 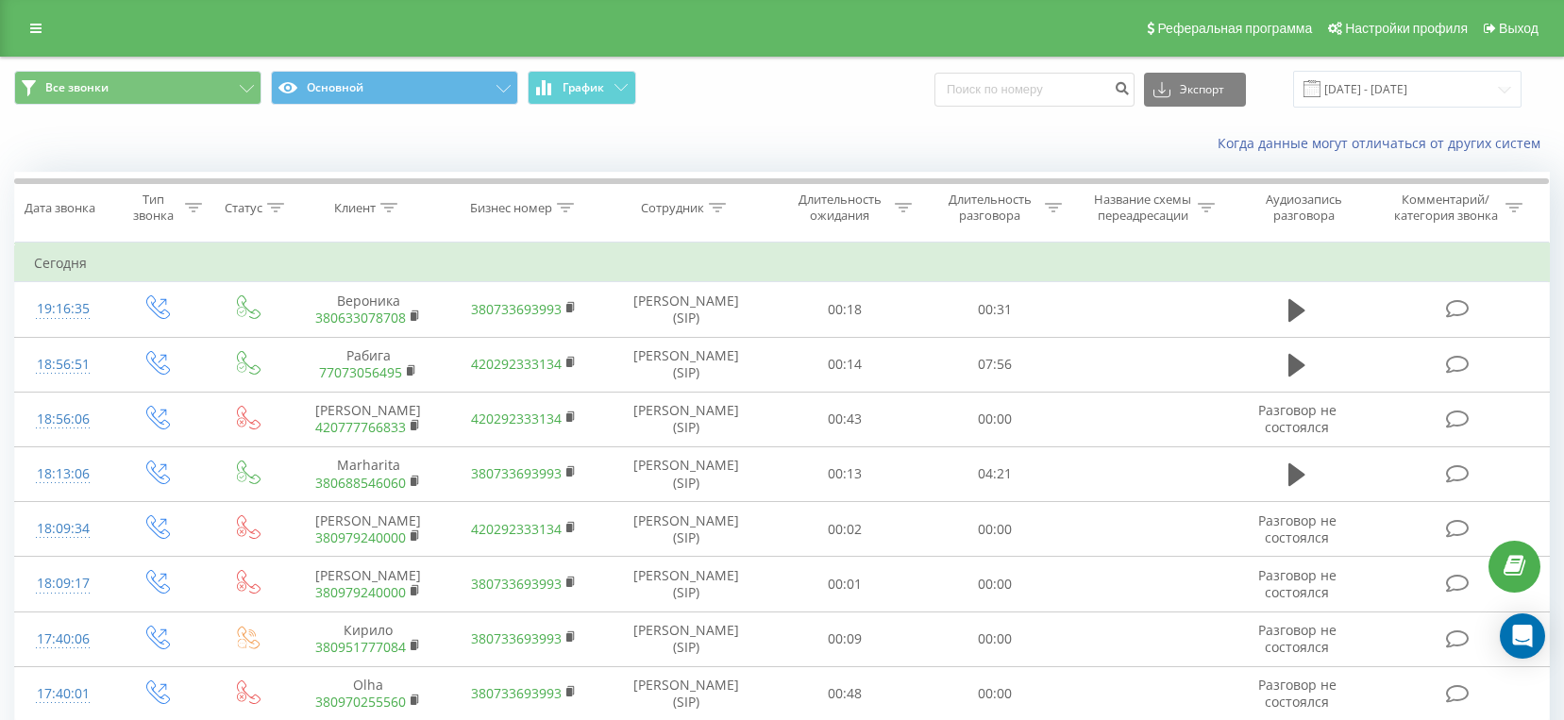 What do you see at coordinates (1519, 28) in the screenshot?
I see `span: Выход` at bounding box center [1519, 28].